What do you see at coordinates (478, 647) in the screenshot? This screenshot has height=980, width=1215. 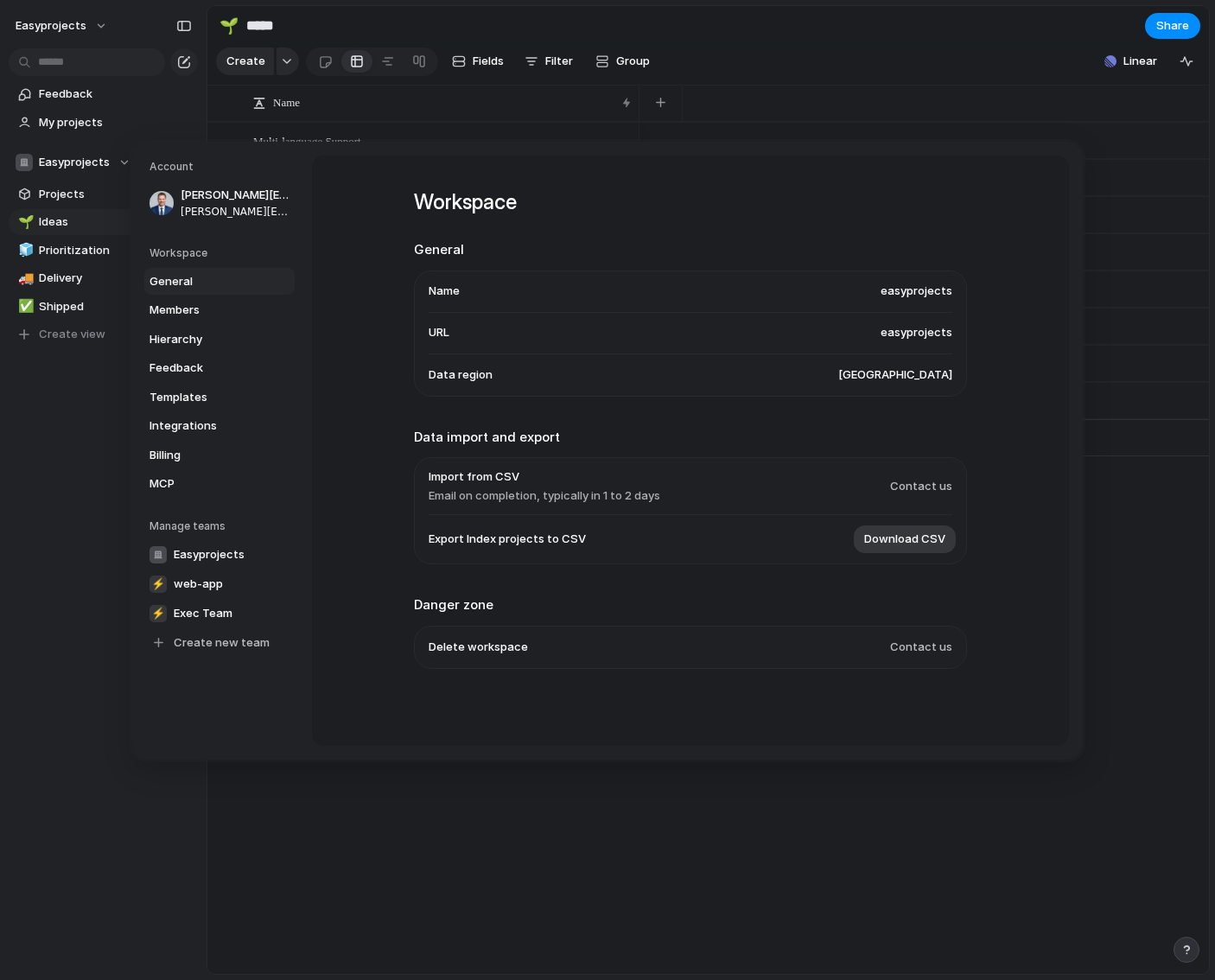 I see `span: Delete workspace` at bounding box center [478, 647].